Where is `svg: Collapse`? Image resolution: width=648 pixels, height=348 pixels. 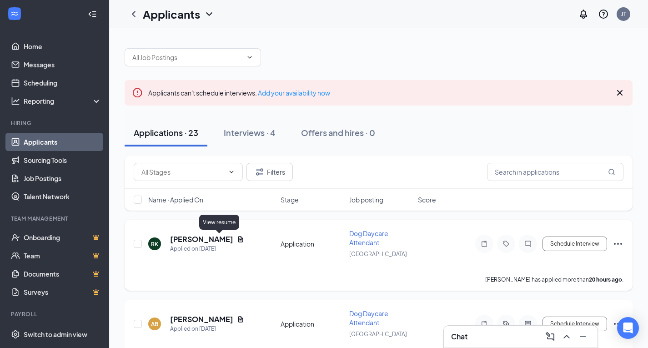
svg: Collapse is located at coordinates (92, 14).